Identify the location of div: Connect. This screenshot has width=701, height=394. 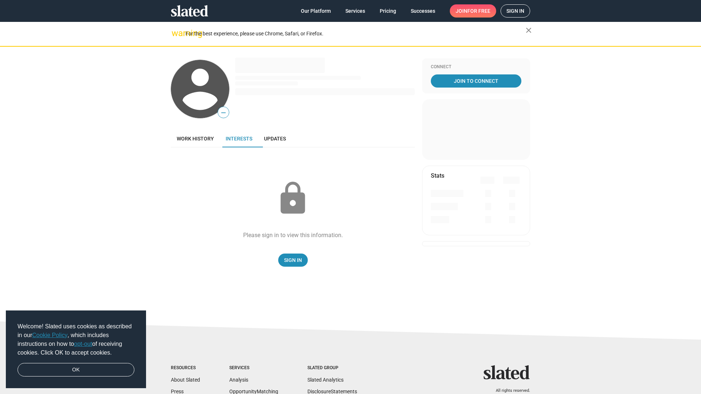
(476, 67).